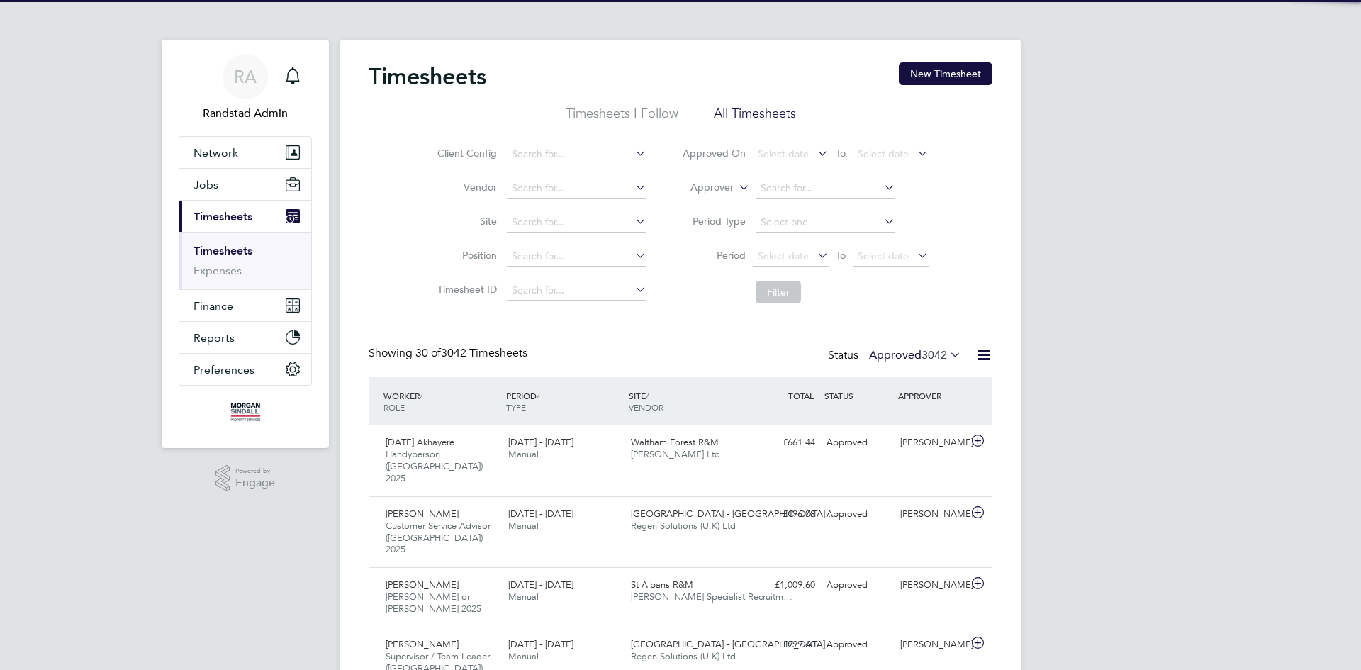  I want to click on span: Finance, so click(213, 306).